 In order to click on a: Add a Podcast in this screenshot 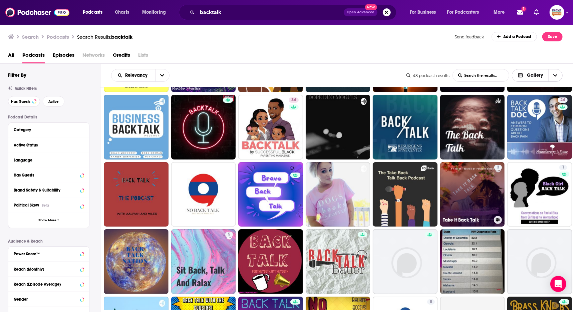, I will do `click(515, 37)`.